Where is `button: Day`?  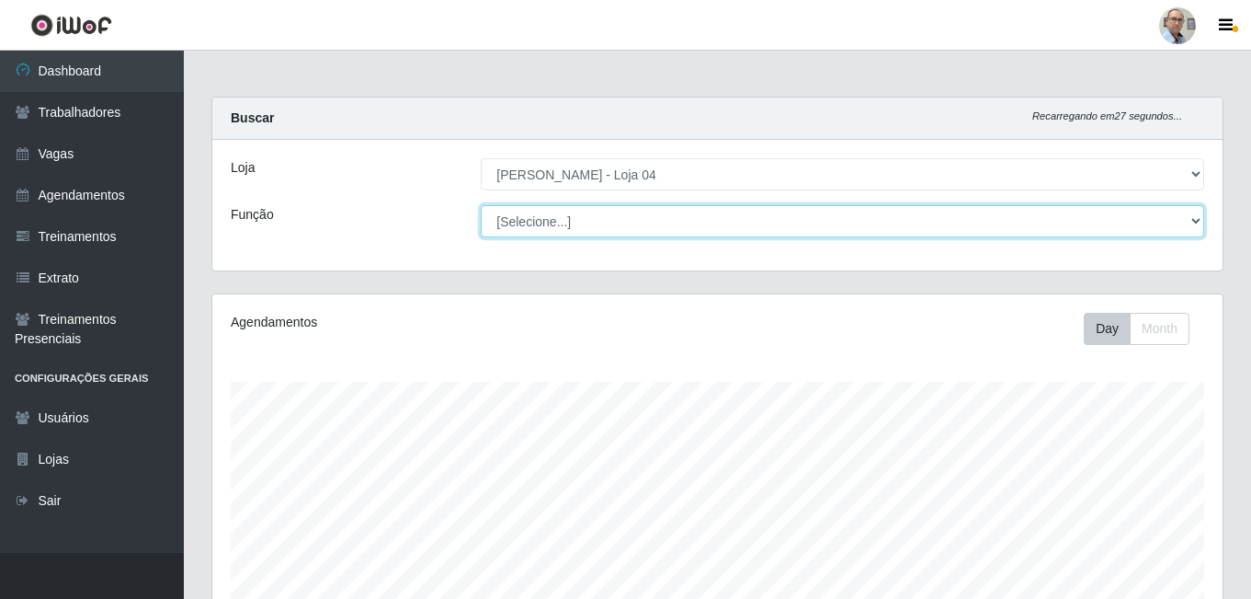
button: Day is located at coordinates (1107, 328).